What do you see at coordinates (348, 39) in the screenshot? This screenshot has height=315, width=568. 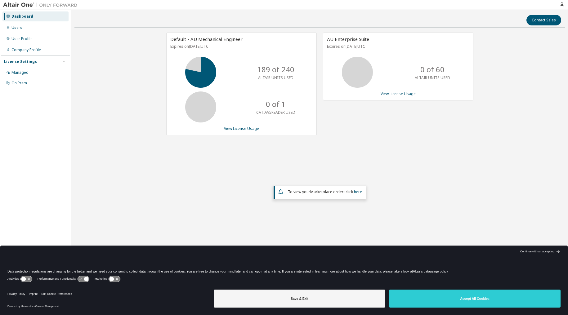 I see `span: AU Enterprise Suite` at bounding box center [348, 39].